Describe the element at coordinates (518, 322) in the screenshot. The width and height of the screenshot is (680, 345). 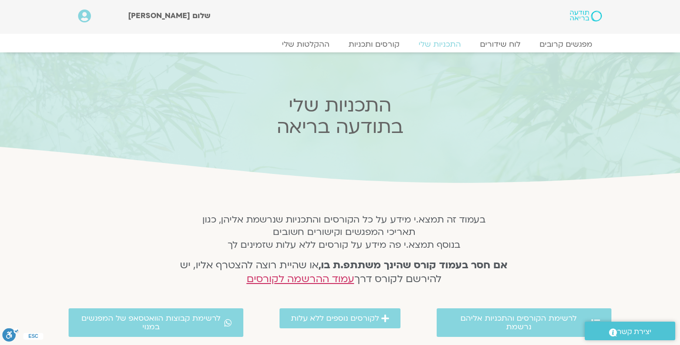
I see `span: לרשימת הקורסים והתכניות אליהם נרשמת` at that location.